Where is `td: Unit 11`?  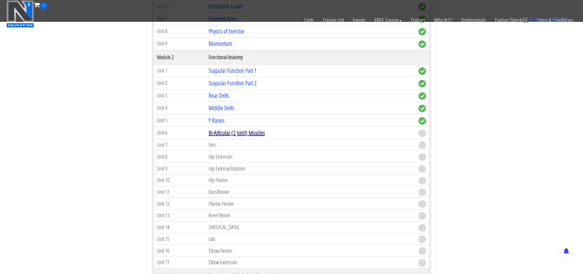
td: Unit 11 is located at coordinates (180, 192).